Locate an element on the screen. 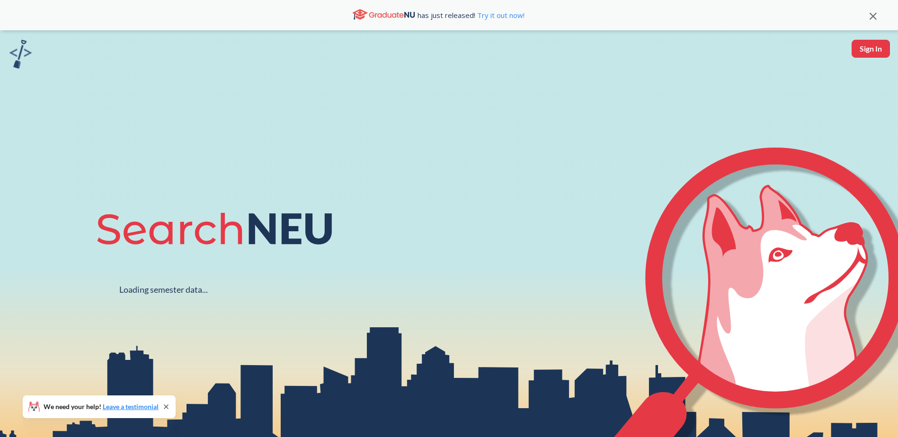 The width and height of the screenshot is (898, 437). div: Loading semester data... is located at coordinates (163, 290).